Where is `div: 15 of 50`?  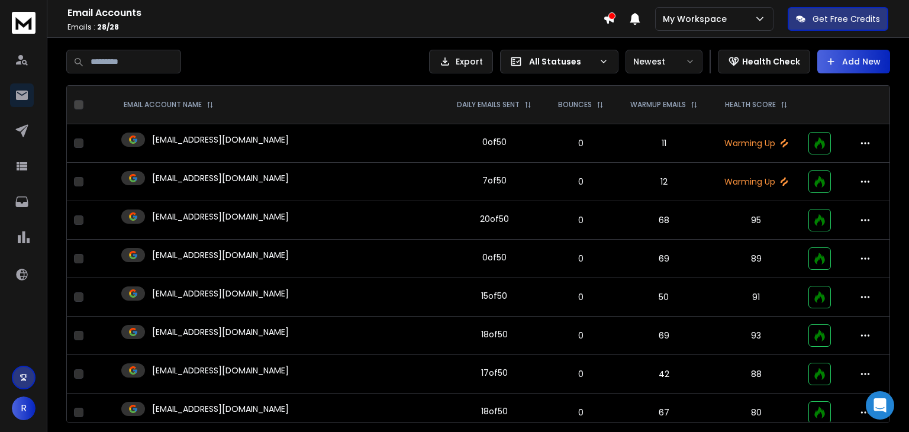 div: 15 of 50 is located at coordinates (494, 296).